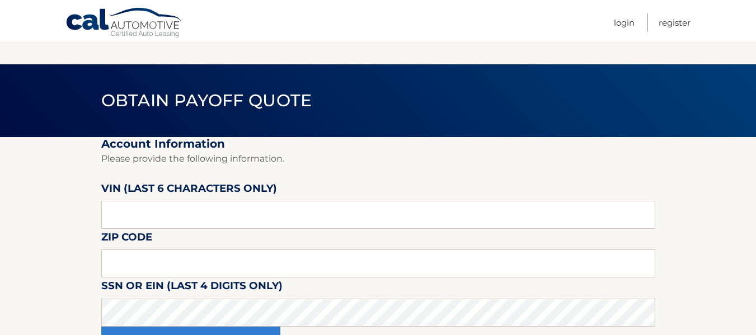 The image size is (756, 335). What do you see at coordinates (192, 287) in the screenshot?
I see `label: SSN or EIN (last 4 digits only)` at bounding box center [192, 287].